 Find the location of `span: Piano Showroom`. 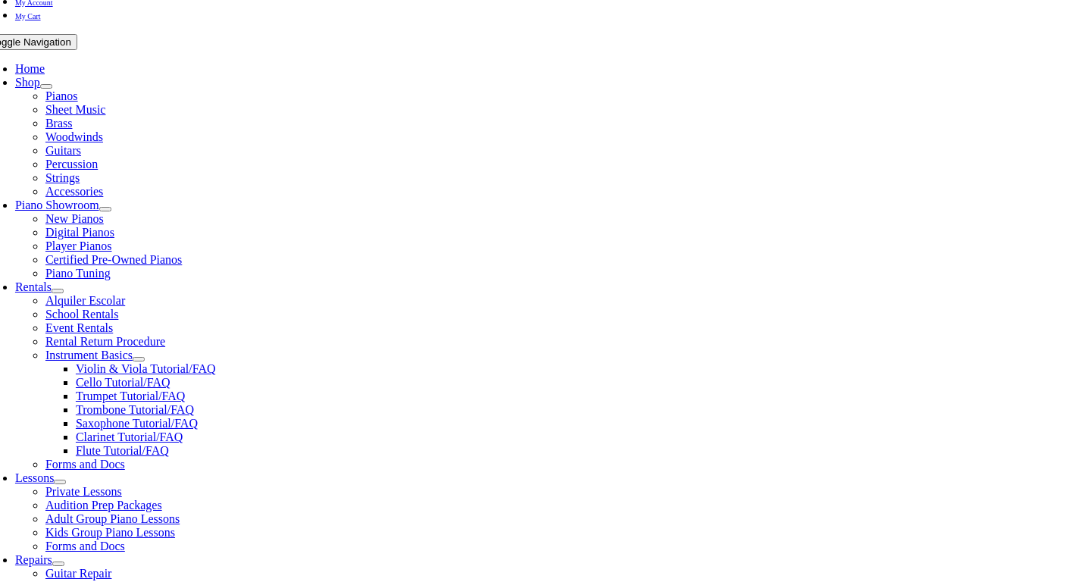

span: Piano Showroom is located at coordinates (57, 205).